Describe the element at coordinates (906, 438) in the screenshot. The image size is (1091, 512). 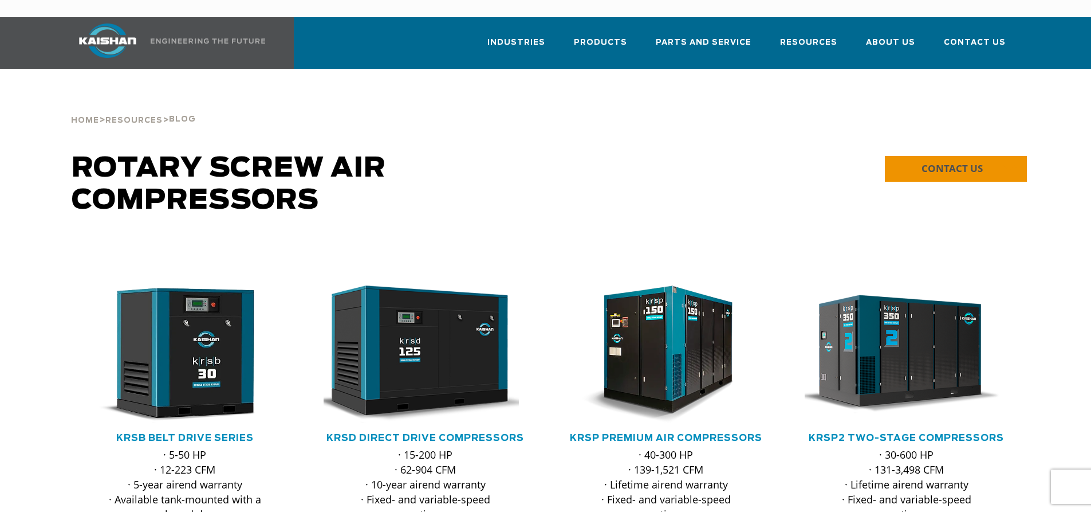
I see `a: KRSP2 Two-Stage Compressors` at that location.